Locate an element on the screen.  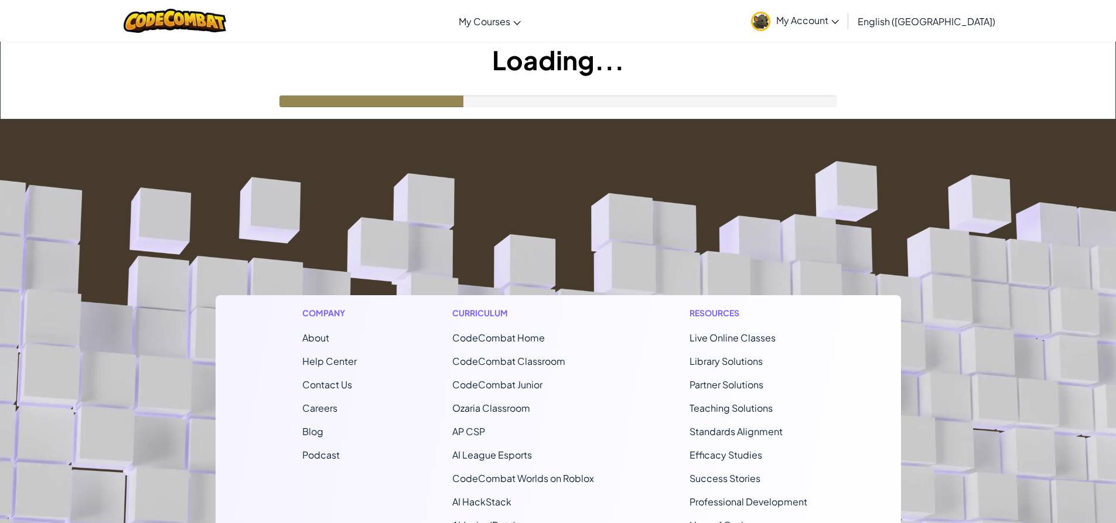
a: Help Center is located at coordinates (329, 361).